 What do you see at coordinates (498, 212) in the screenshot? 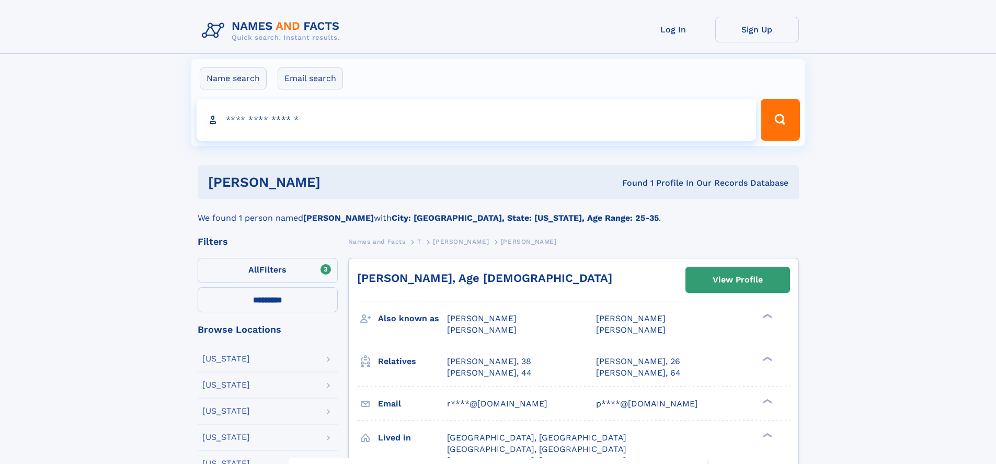
I see `div: We found 1 person named with .` at bounding box center [498, 212].